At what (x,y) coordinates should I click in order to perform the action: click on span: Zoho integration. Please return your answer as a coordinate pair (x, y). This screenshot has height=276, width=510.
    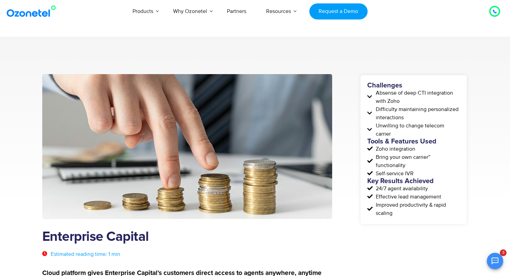
    Looking at the image, I should click on (395, 149).